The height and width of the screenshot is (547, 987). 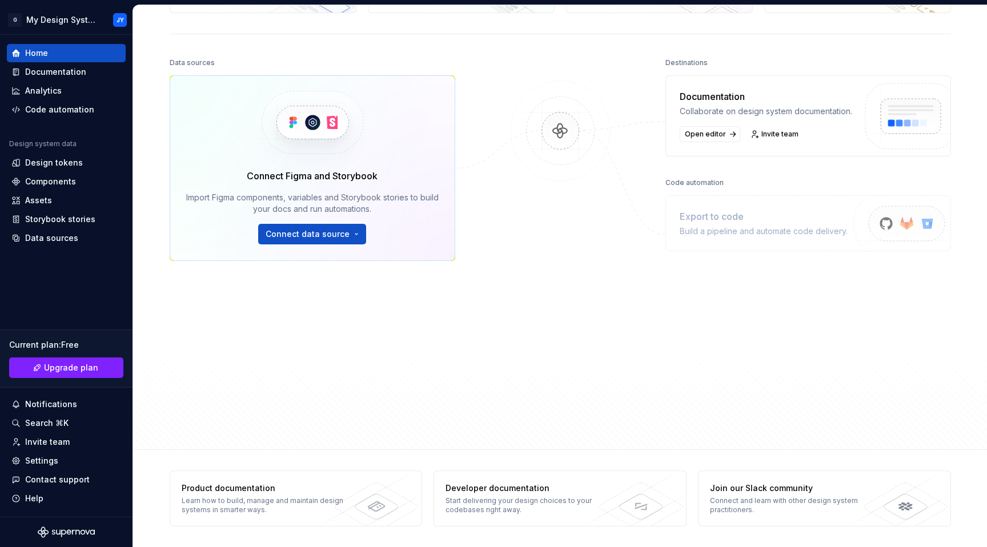 What do you see at coordinates (66, 423) in the screenshot?
I see `button: Search ⌘K` at bounding box center [66, 423].